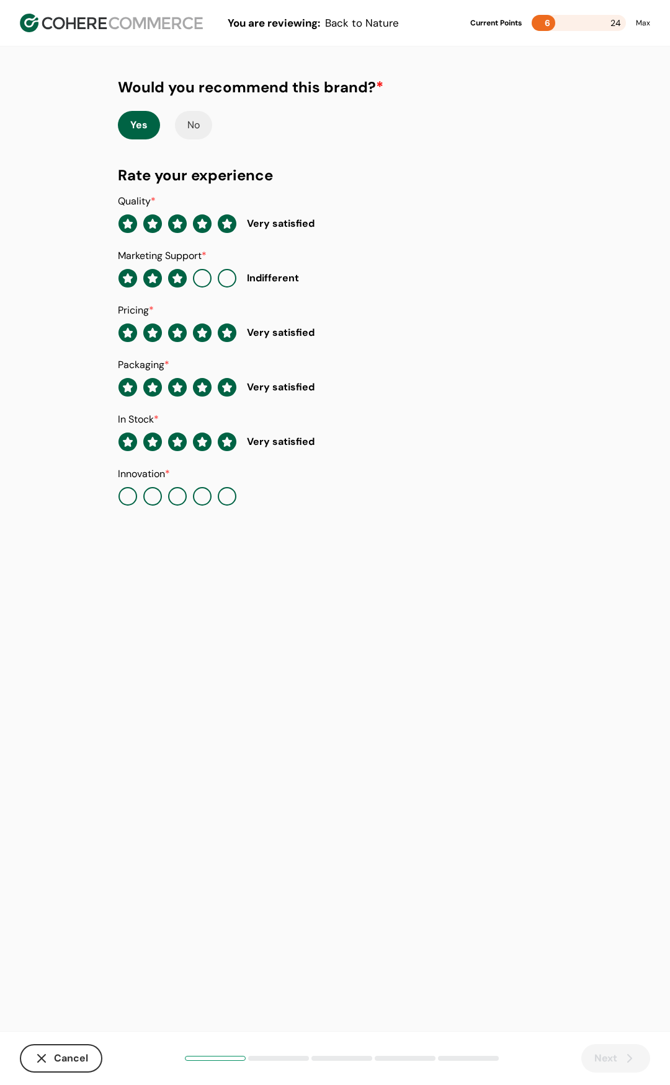 The width and height of the screenshot is (670, 1085). Describe the element at coordinates (144, 474) in the screenshot. I see `label: Innovation` at that location.